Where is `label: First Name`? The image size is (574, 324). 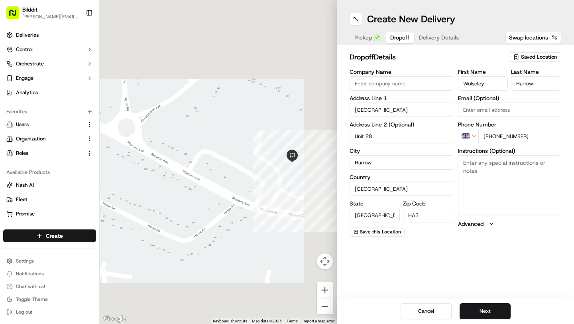
label: First Name is located at coordinates (483, 72).